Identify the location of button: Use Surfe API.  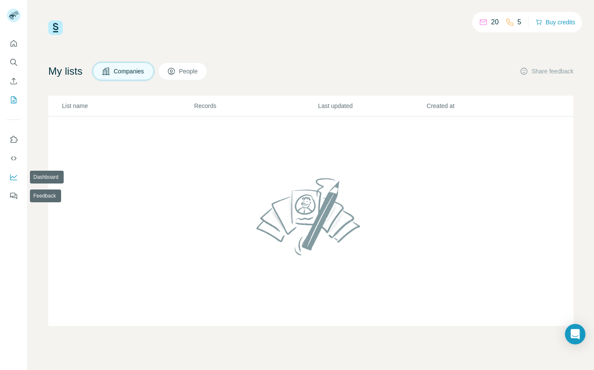
(14, 159).